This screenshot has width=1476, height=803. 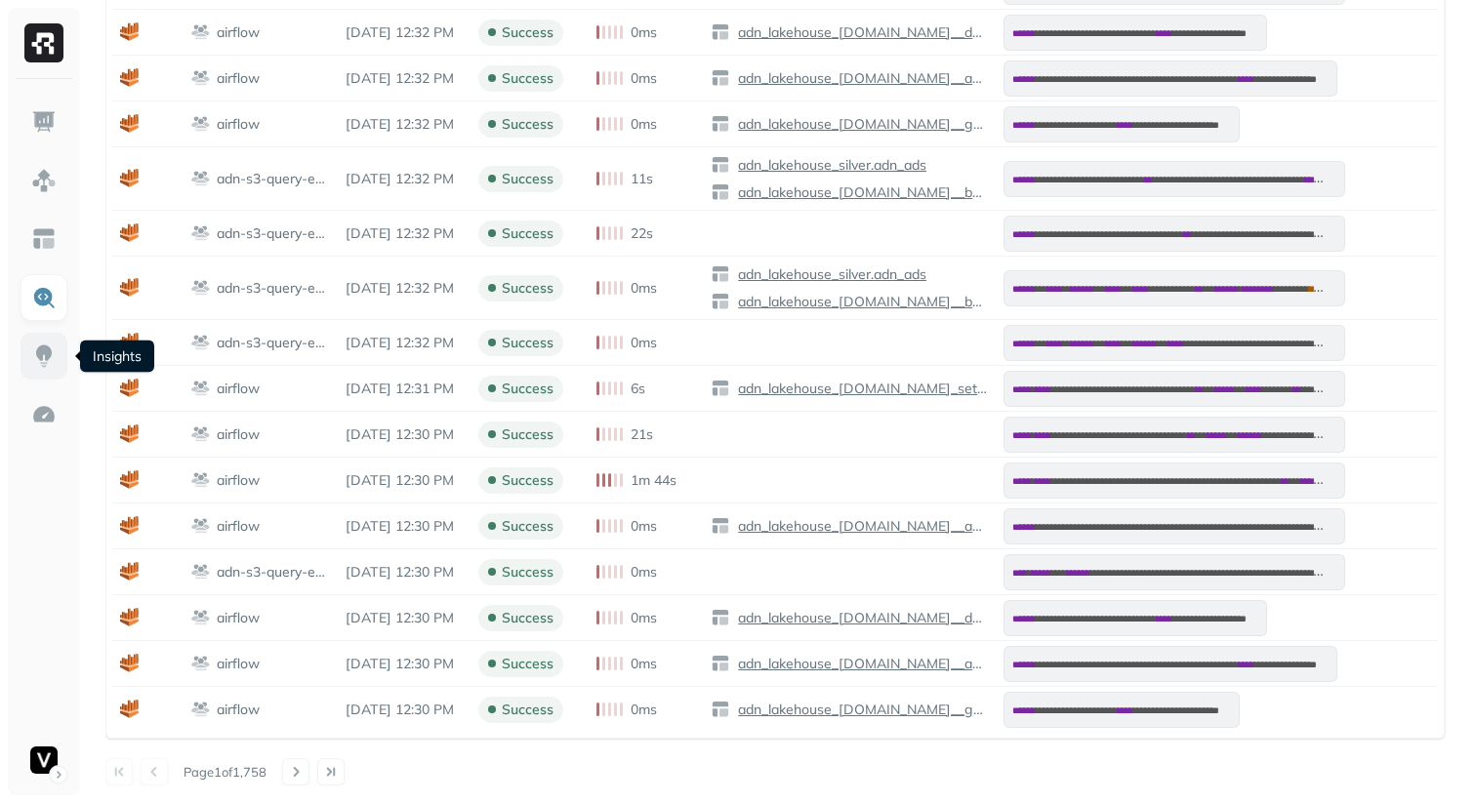 I want to click on img: Dashboard, so click(x=44, y=122).